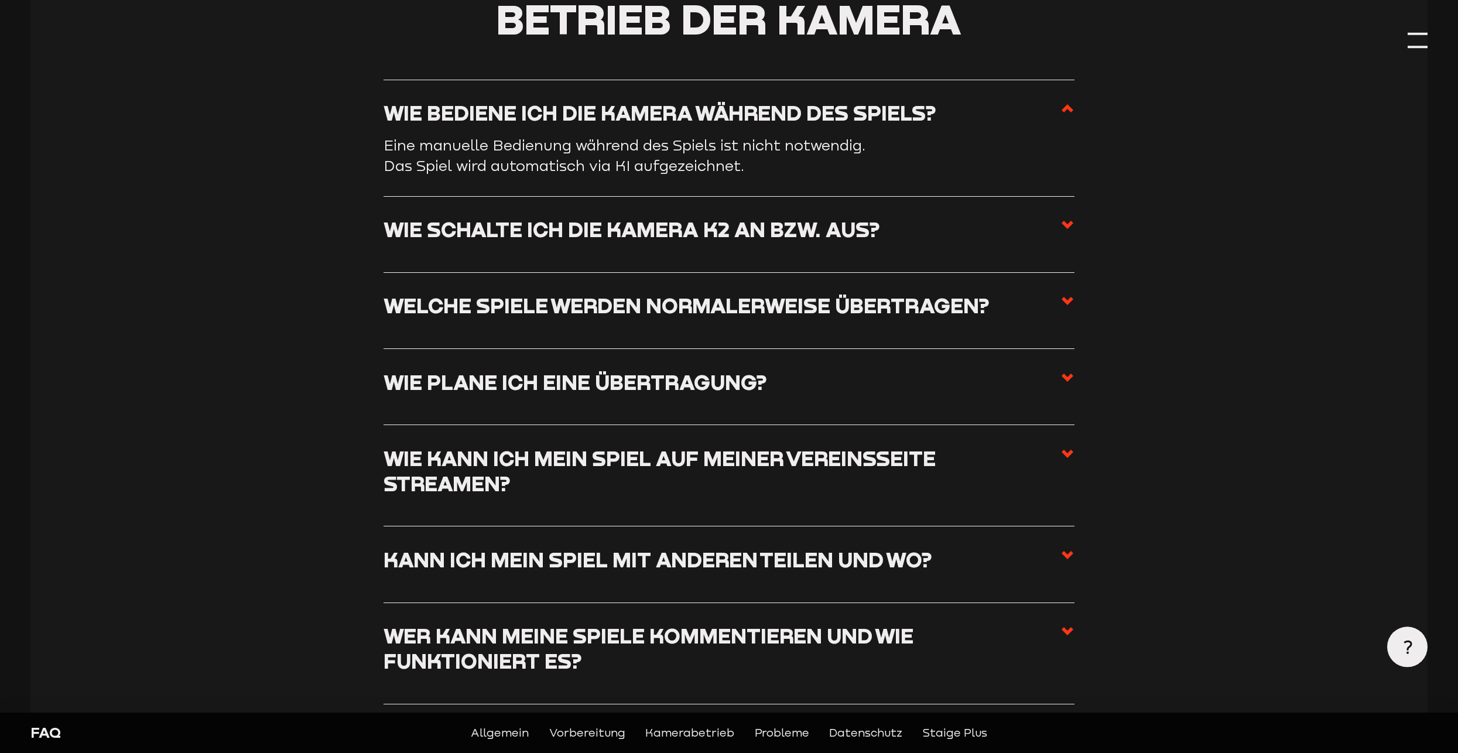  I want to click on h3: Kann ich mein Spiel mit anderen teilen und wo?, so click(657, 559).